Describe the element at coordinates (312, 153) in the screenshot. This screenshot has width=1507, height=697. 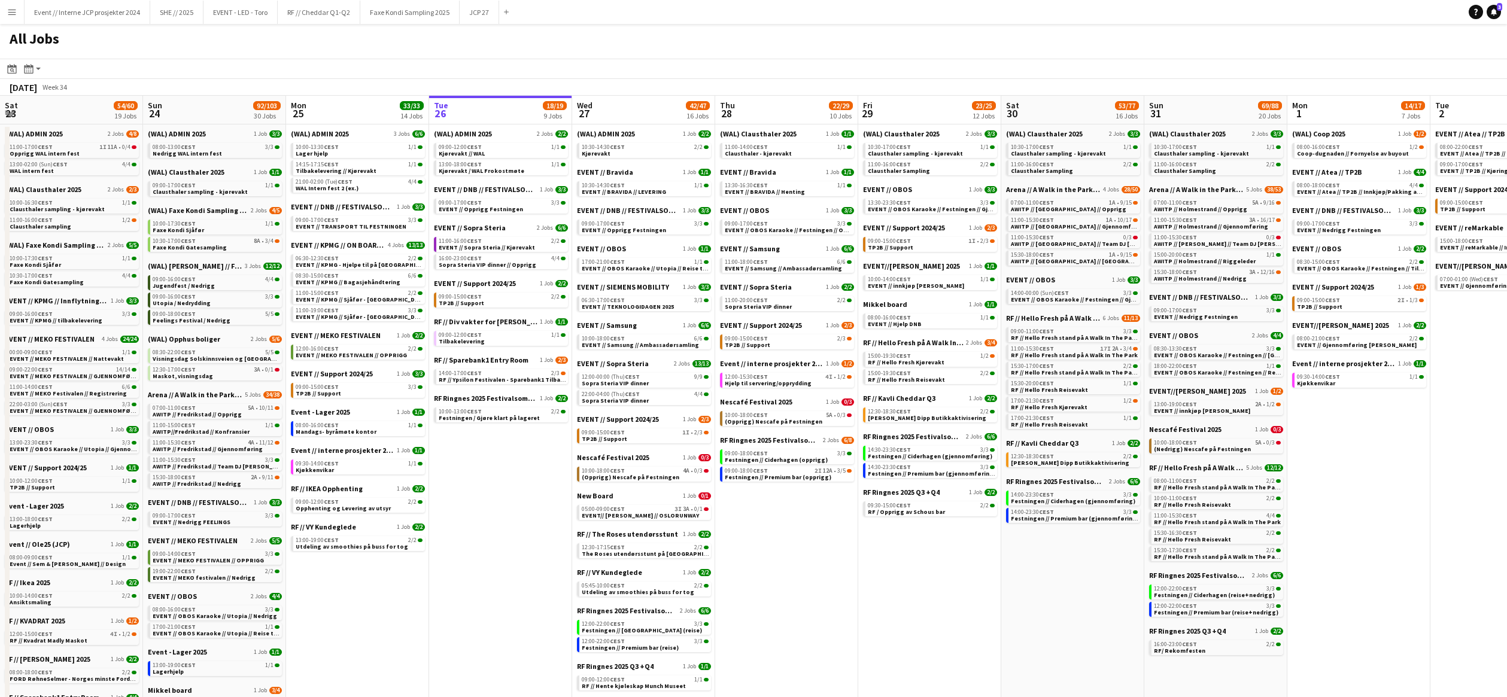
I see `span: Lager hjelp` at that location.